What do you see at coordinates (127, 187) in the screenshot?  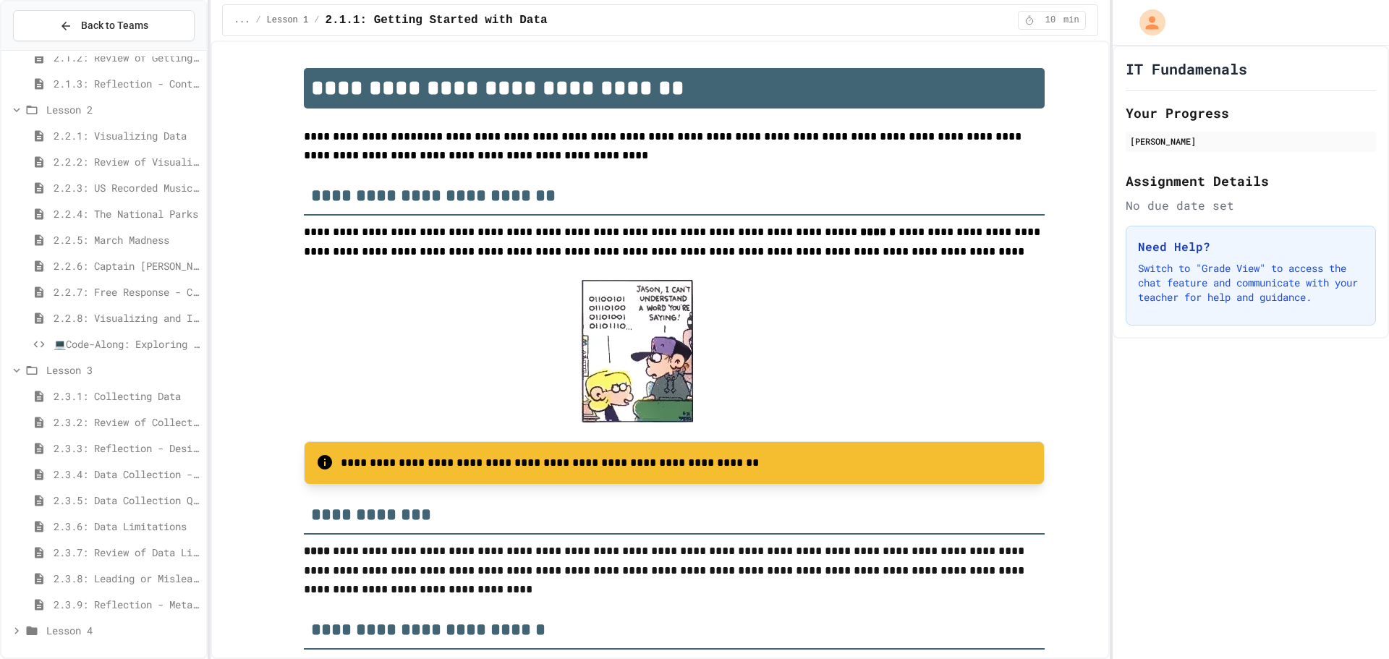 I see `span: 2.2.3: US Recorded Music Revenue` at bounding box center [127, 187].